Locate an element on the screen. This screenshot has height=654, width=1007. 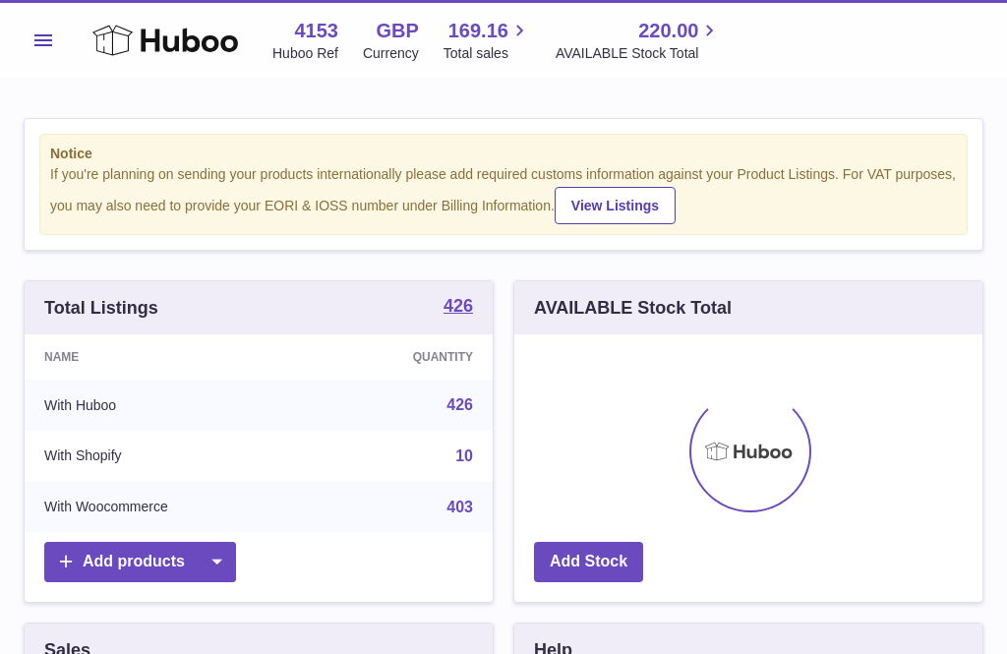
a: Add products is located at coordinates (140, 562).